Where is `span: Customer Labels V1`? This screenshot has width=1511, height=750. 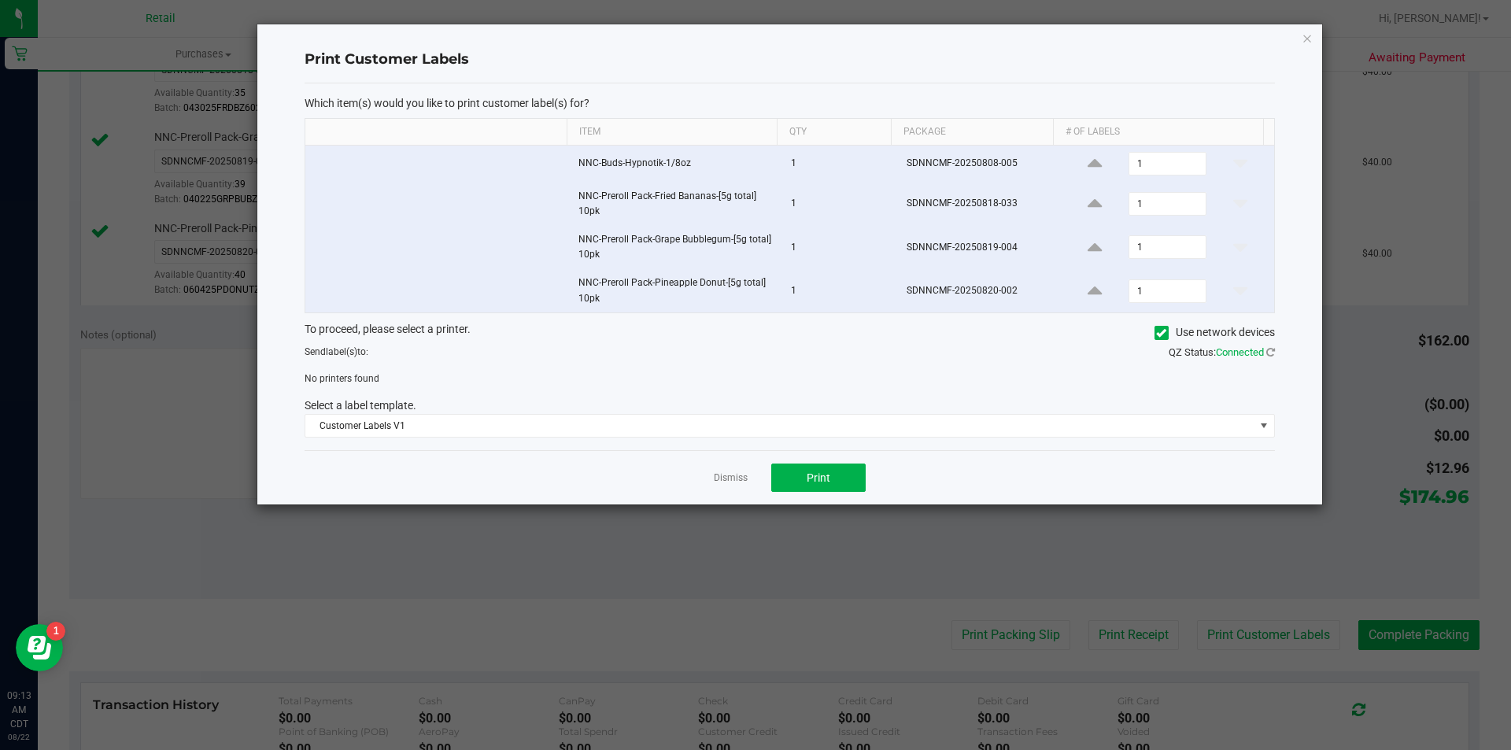
span: Customer Labels V1 is located at coordinates (780, 426).